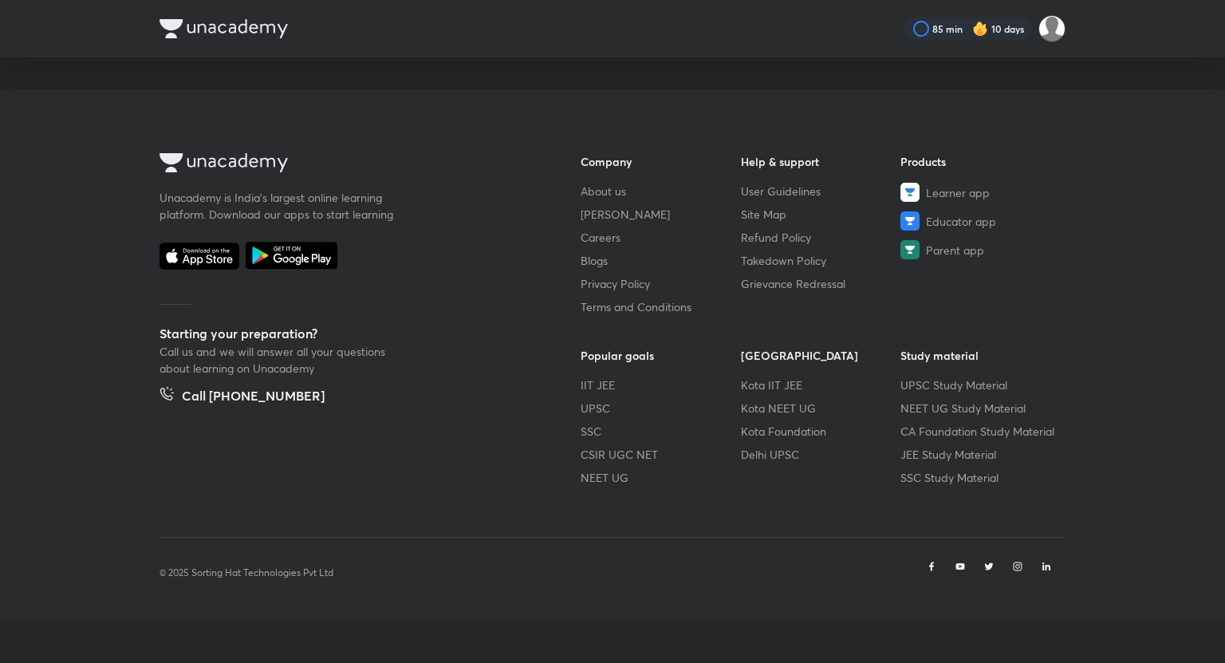 The width and height of the screenshot is (1225, 663). I want to click on a: UPSC Study Material, so click(980, 384).